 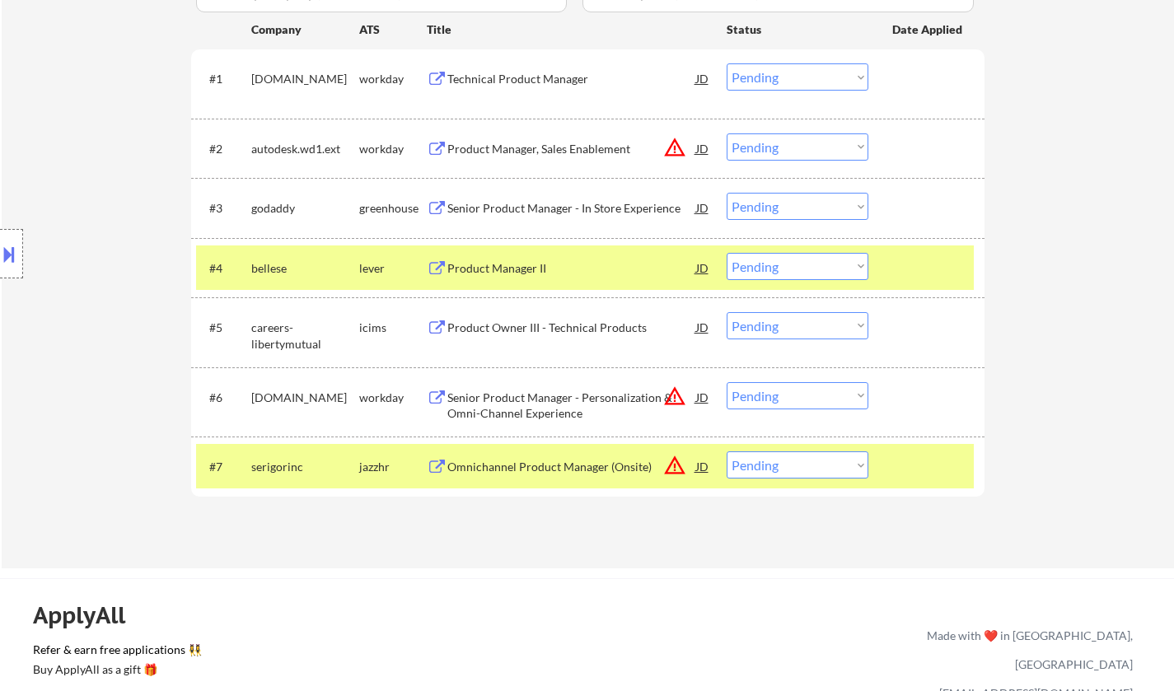 What do you see at coordinates (572, 467) in the screenshot?
I see `div: Omnichannel Product Manager (Onsite)` at bounding box center [572, 467].